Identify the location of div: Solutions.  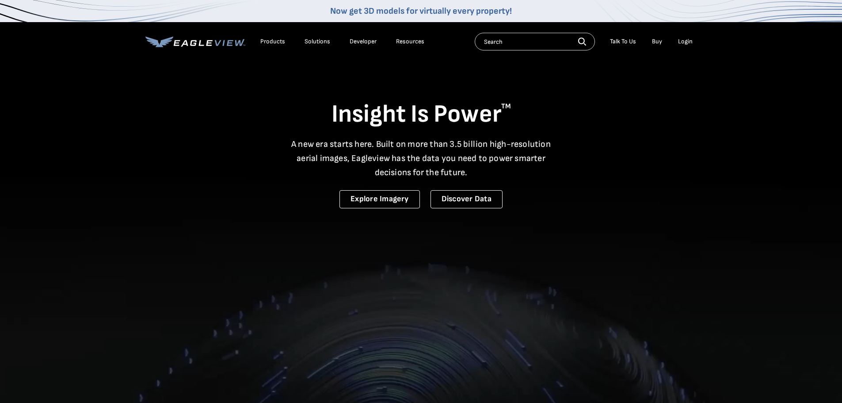
(317, 42).